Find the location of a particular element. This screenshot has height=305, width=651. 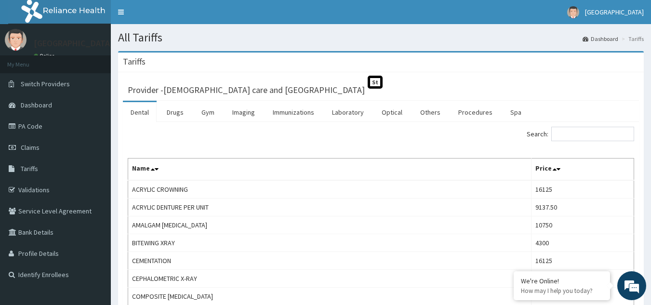

td: ACRYLIC CROWNING is located at coordinates (330, 189).